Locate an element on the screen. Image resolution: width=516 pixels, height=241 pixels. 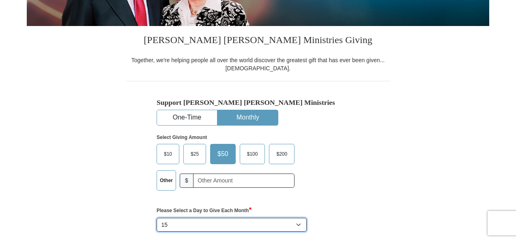
button: One-Time is located at coordinates (187, 117).